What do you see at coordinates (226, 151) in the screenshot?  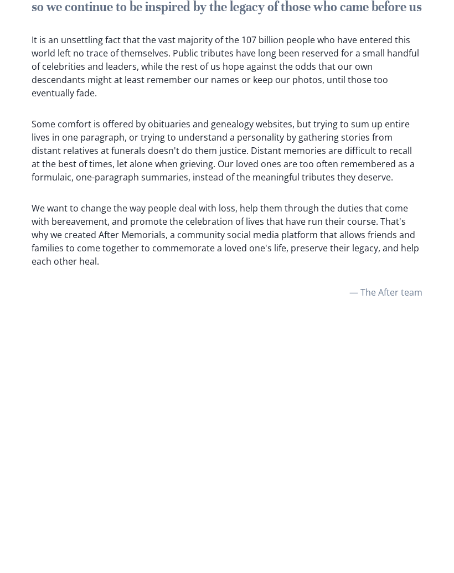 I see `p: Some comfort is offered by obituaries and genealogy websites, but trying to sum up entire lives i...` at bounding box center [226, 151].